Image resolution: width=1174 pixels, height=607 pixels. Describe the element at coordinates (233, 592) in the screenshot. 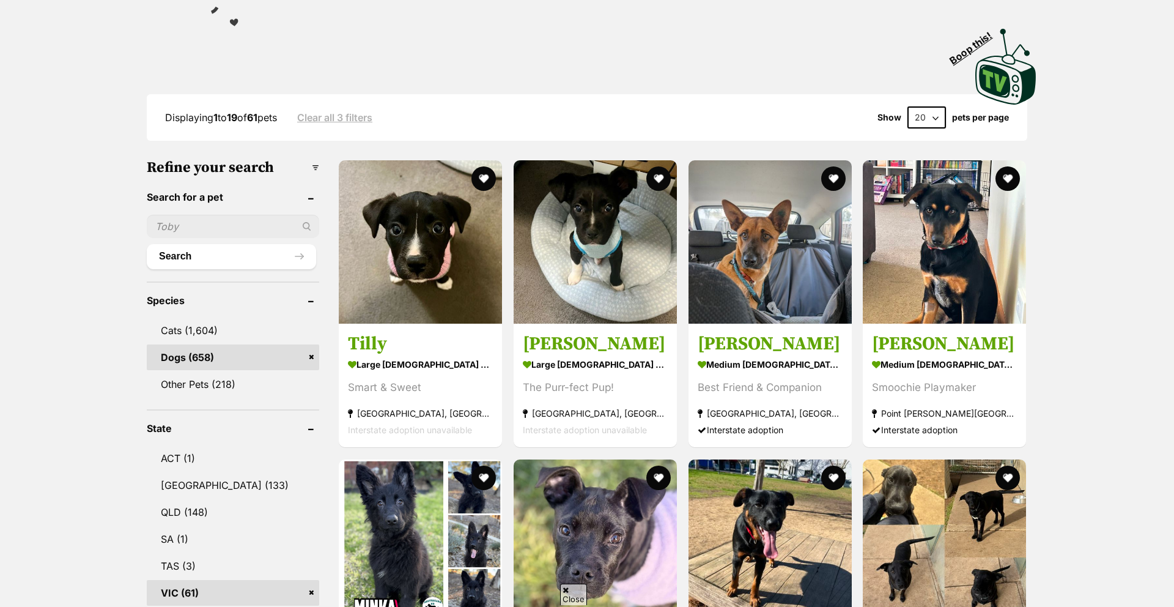

I see `a: VIC (61)` at that location.